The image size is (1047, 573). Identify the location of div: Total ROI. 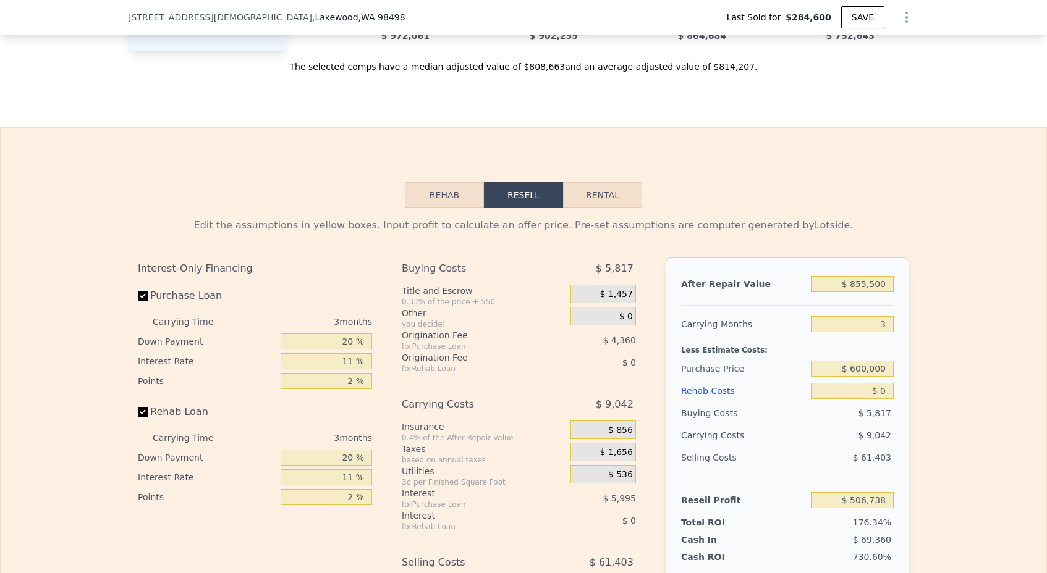
(719, 523).